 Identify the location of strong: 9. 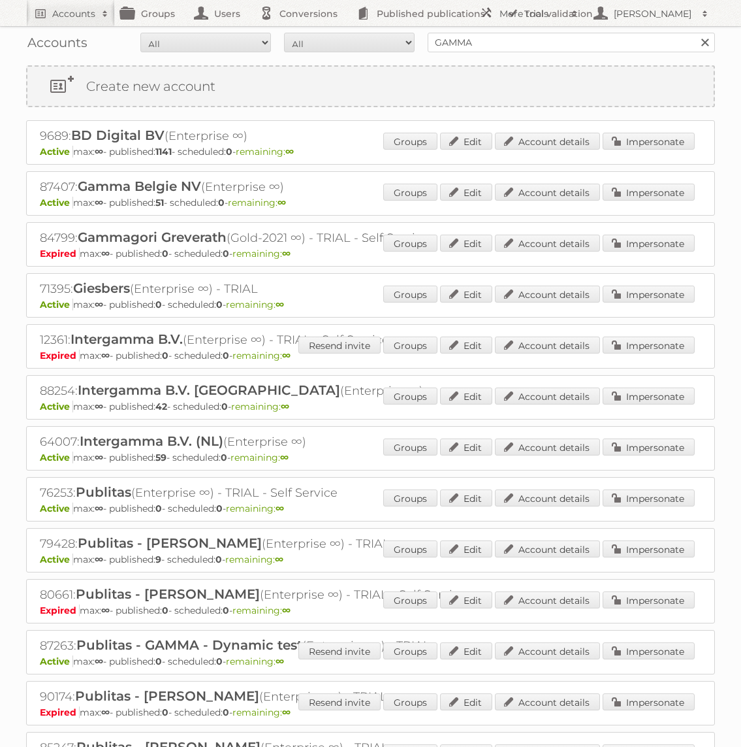
(158, 559).